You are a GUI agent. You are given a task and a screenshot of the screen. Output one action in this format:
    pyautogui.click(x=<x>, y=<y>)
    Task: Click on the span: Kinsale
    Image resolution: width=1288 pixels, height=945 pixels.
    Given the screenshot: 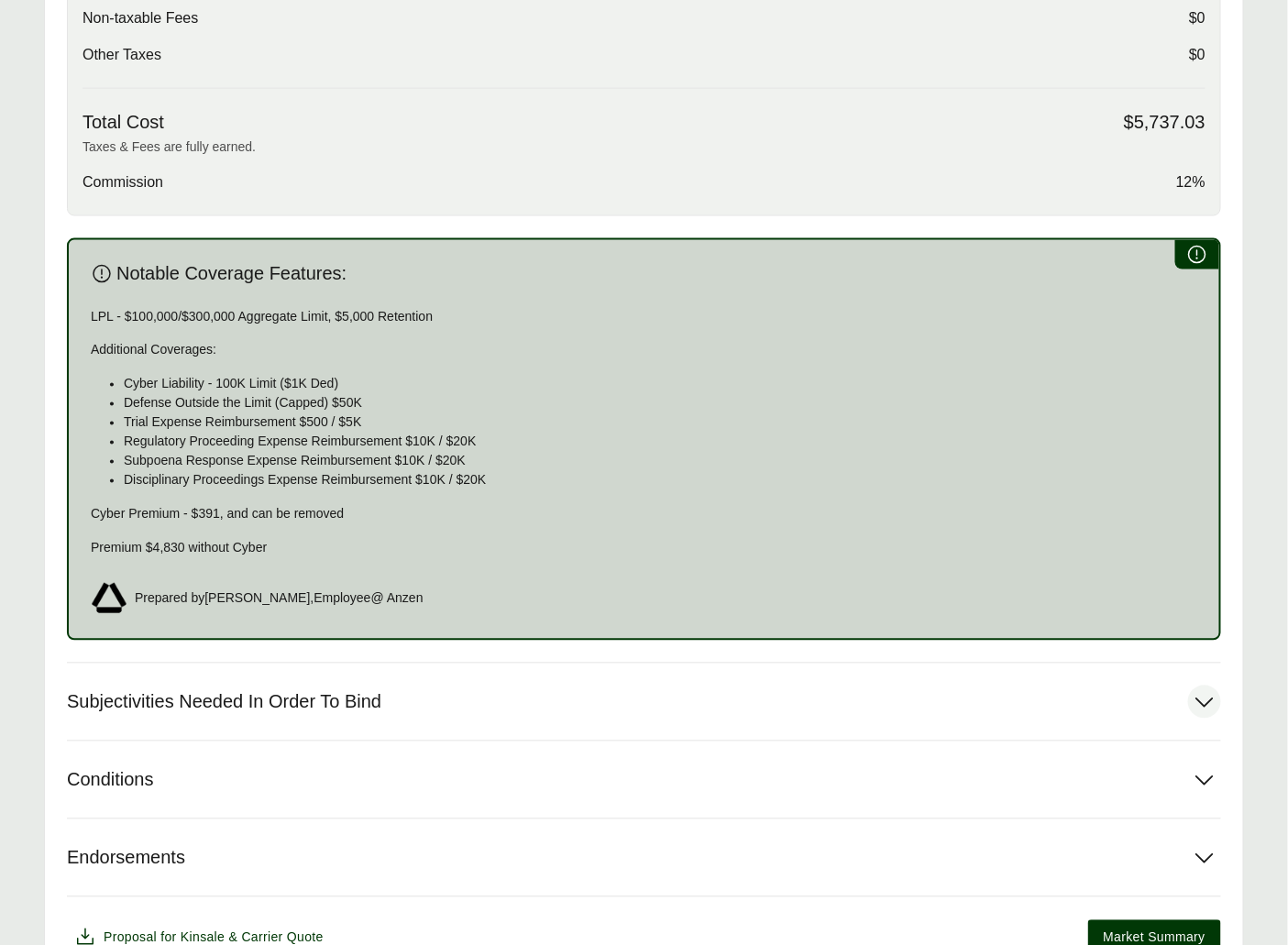 What is the action you would take?
    pyautogui.click(x=203, y=938)
    